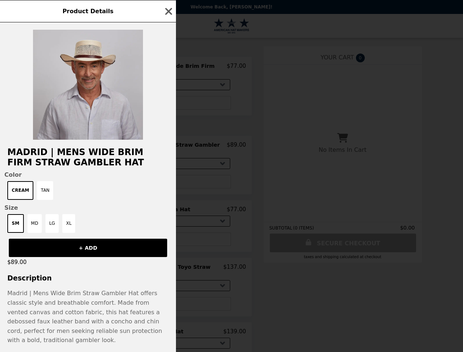 The height and width of the screenshot is (352, 463). Describe the element at coordinates (45, 190) in the screenshot. I see `button: Tan` at that location.